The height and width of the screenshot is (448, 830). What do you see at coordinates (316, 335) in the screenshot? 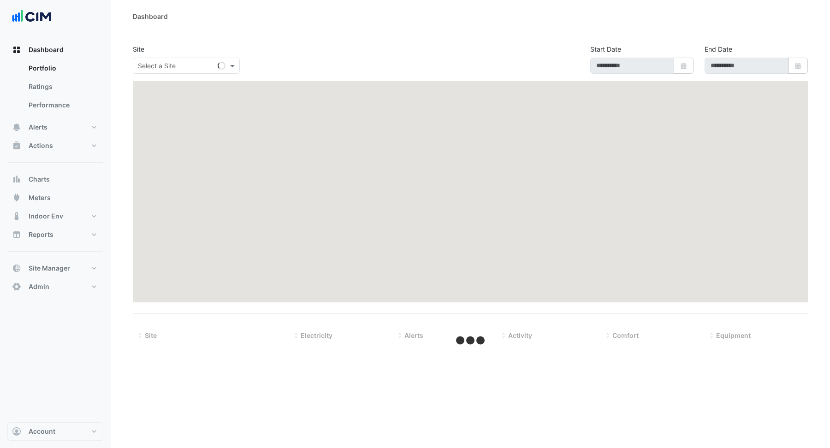
I see `span: Electricity` at bounding box center [316, 335].